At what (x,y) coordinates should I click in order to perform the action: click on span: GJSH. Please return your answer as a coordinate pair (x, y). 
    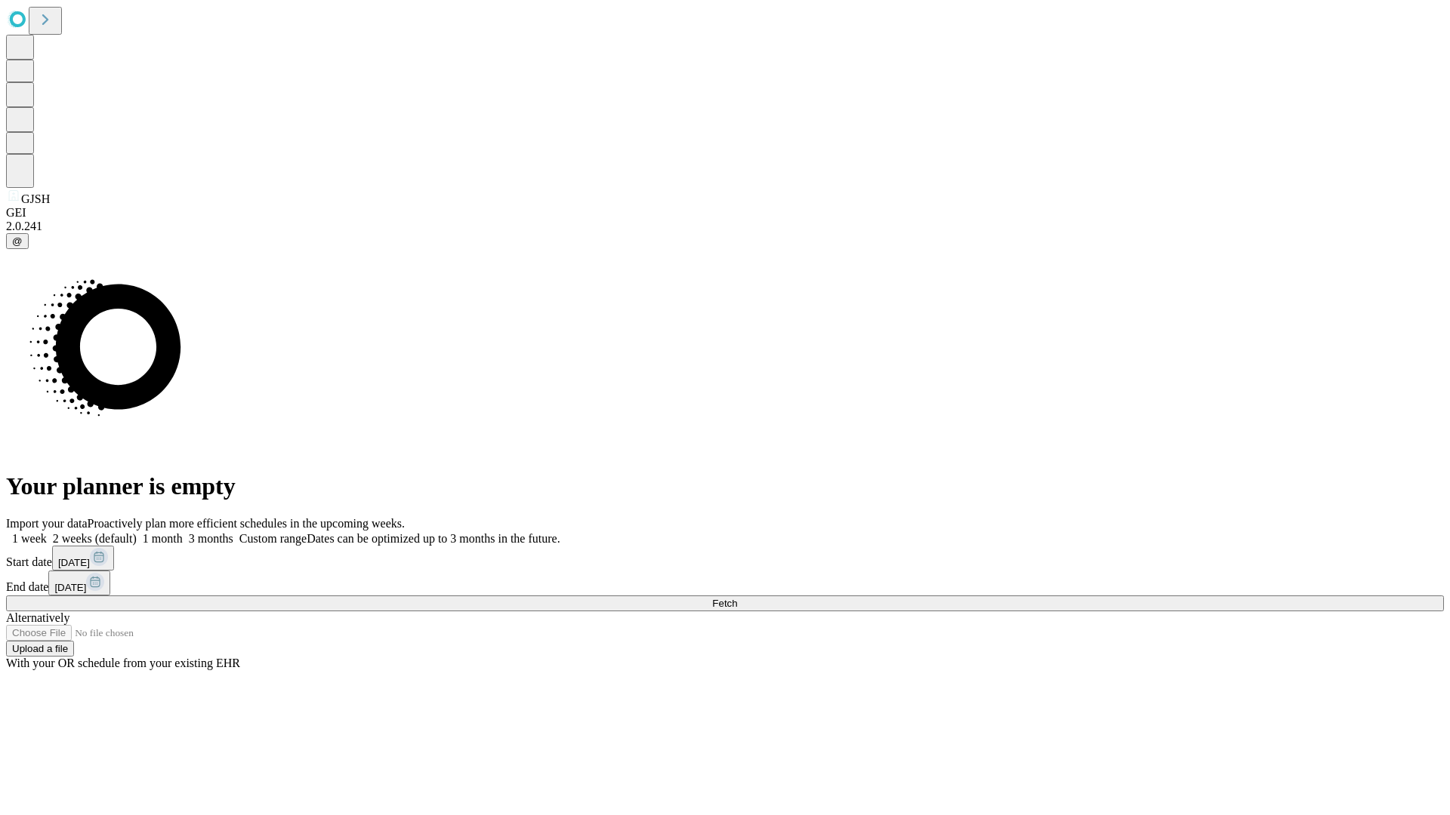
    Looking at the image, I should click on (35, 199).